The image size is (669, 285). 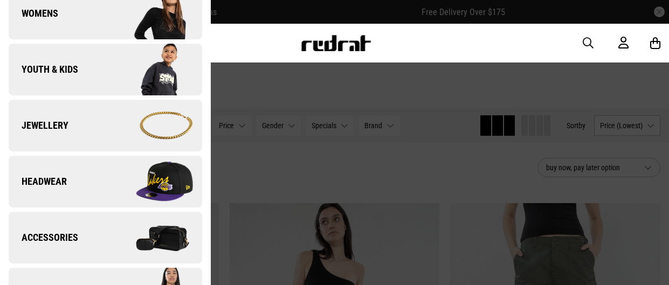 What do you see at coordinates (105, 126) in the screenshot?
I see `a: Jewellery Company` at bounding box center [105, 126].